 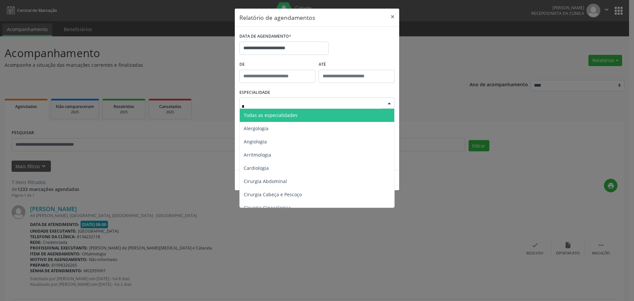 I want to click on label: De, so click(x=278, y=64).